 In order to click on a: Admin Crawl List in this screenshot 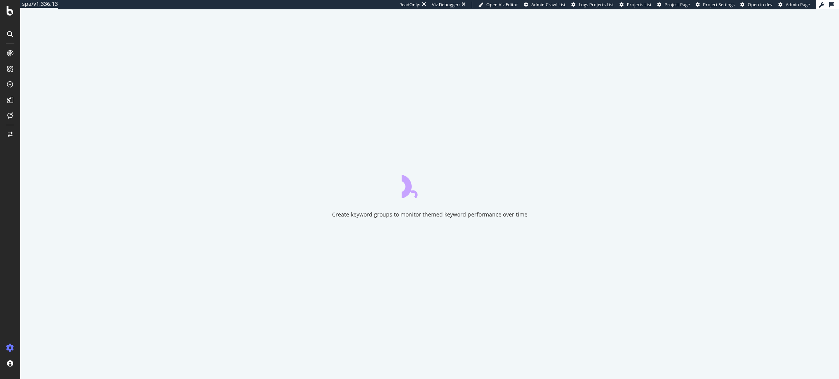, I will do `click(544, 5)`.